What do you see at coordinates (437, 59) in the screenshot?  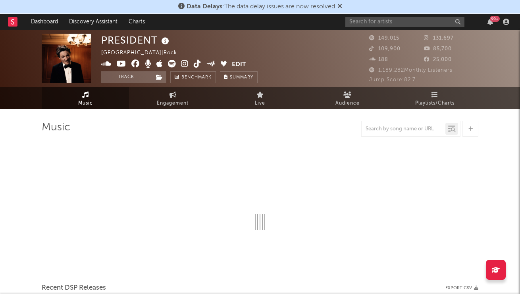 I see `span: 25,000` at bounding box center [437, 59].